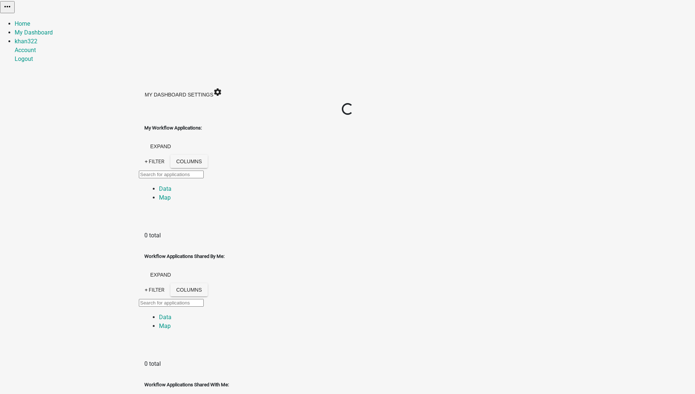  What do you see at coordinates (26, 41) in the screenshot?
I see `a: khan322` at bounding box center [26, 41].